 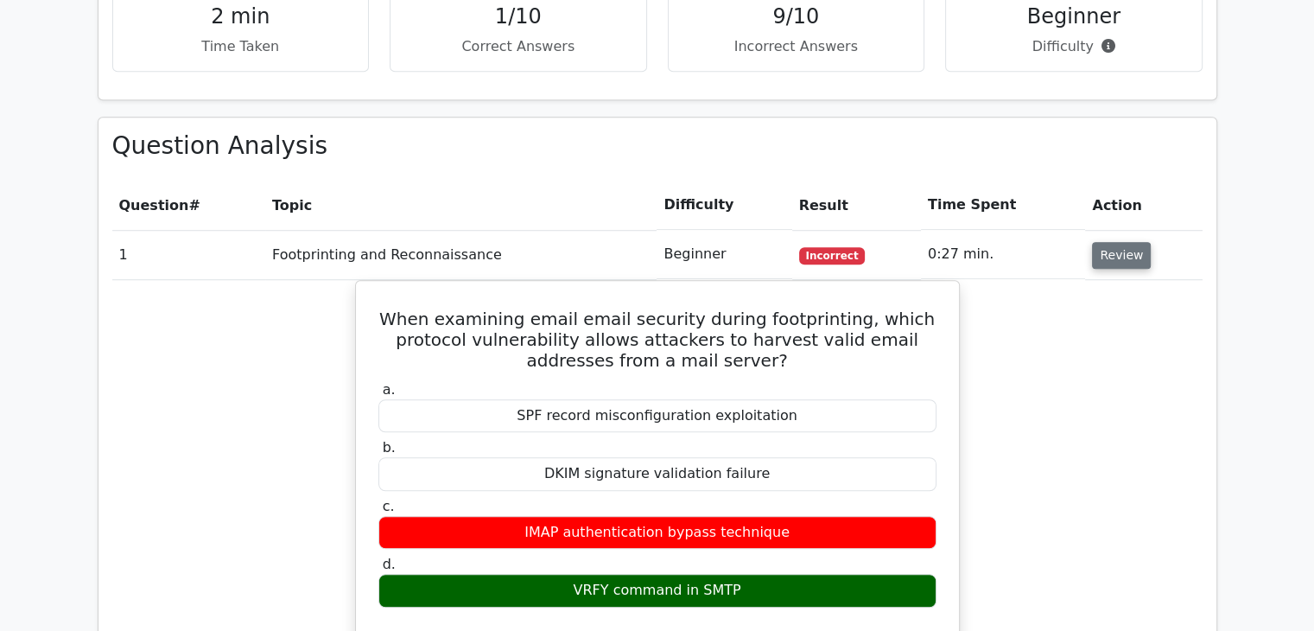 What do you see at coordinates (389, 505) in the screenshot?
I see `span: c.` at bounding box center [389, 505].